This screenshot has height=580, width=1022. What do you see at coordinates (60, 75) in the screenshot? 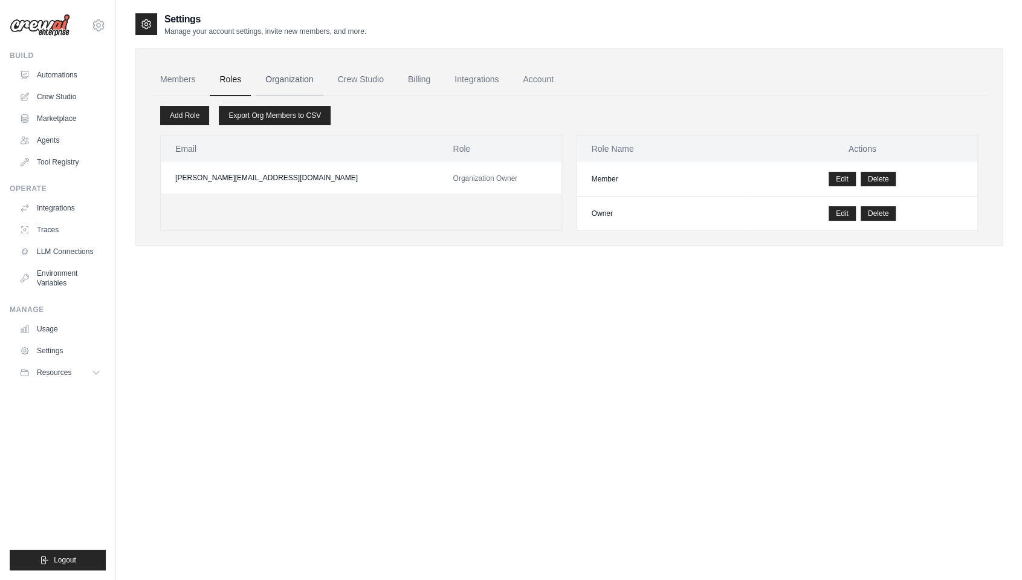
I see `a: Automations` at bounding box center [60, 75].